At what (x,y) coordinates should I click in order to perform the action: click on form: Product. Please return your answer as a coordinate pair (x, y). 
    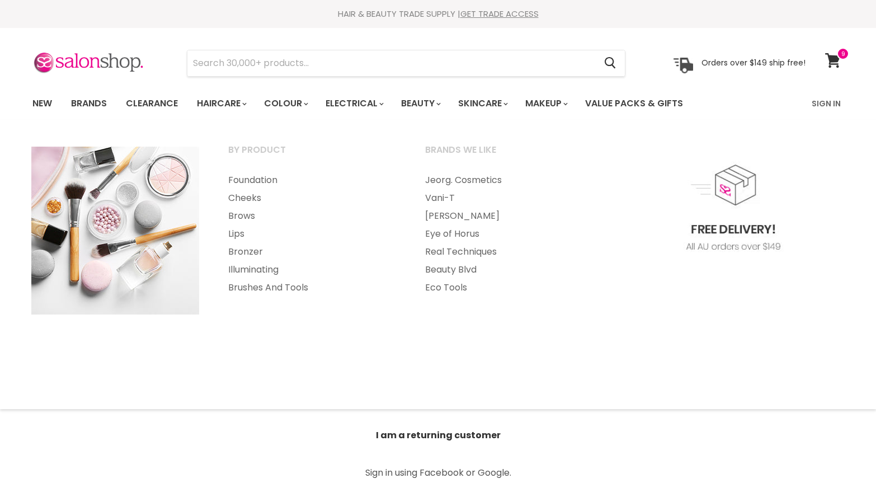
    Looking at the image, I should click on (406, 63).